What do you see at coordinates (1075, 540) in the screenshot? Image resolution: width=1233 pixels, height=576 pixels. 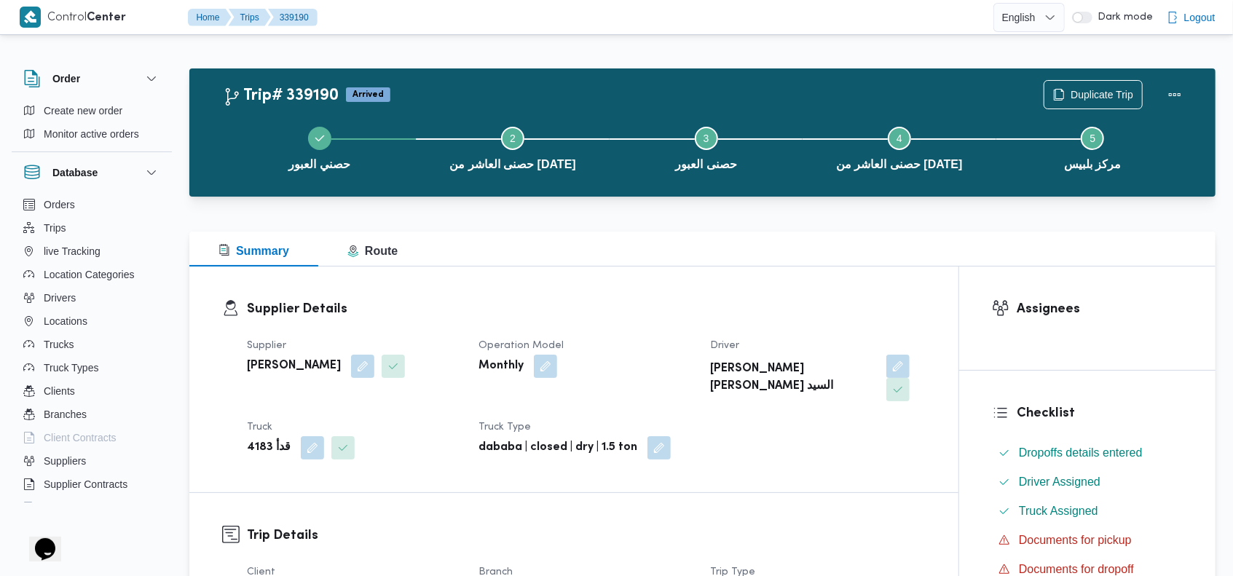 I see `span: Documents for pickup` at bounding box center [1075, 540].